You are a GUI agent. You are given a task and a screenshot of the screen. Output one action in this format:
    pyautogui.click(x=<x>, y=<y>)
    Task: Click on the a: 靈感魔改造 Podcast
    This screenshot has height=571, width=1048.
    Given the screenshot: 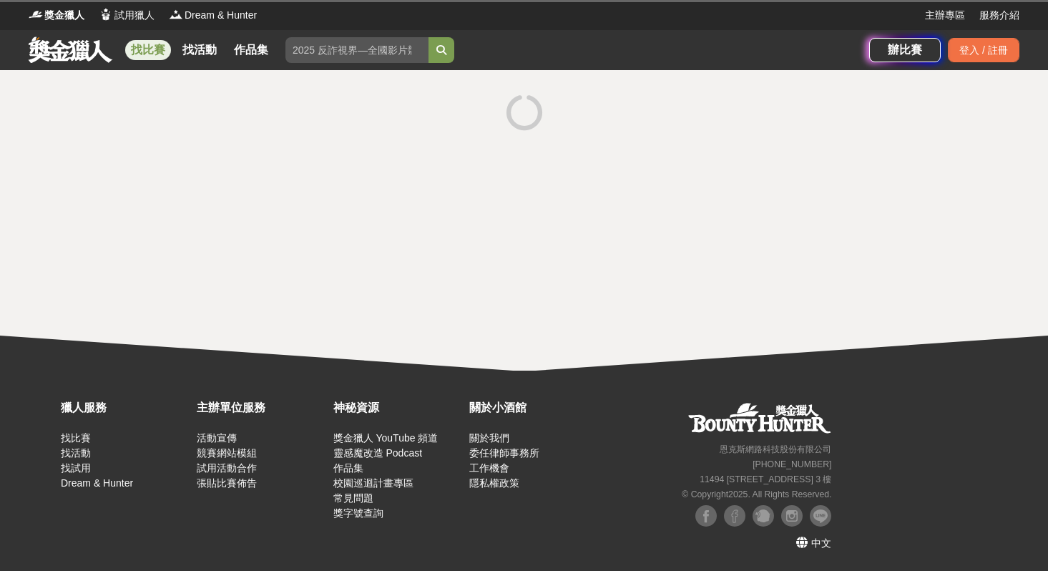 What is the action you would take?
    pyautogui.click(x=378, y=453)
    